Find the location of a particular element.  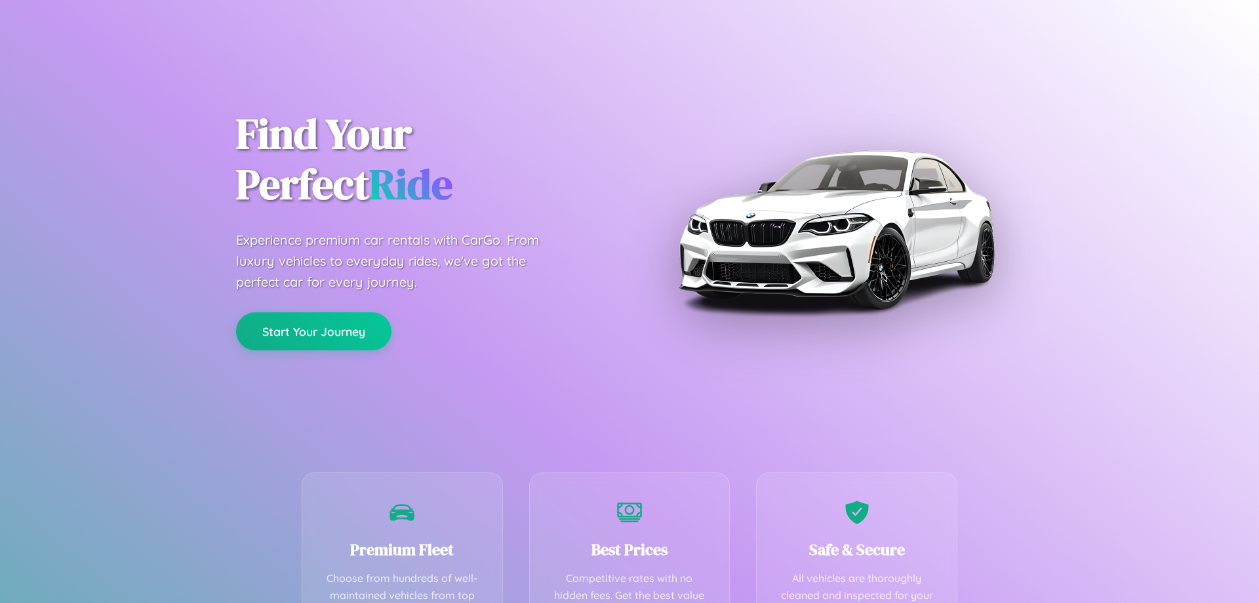

h3: Safe & Secure is located at coordinates (856, 549).